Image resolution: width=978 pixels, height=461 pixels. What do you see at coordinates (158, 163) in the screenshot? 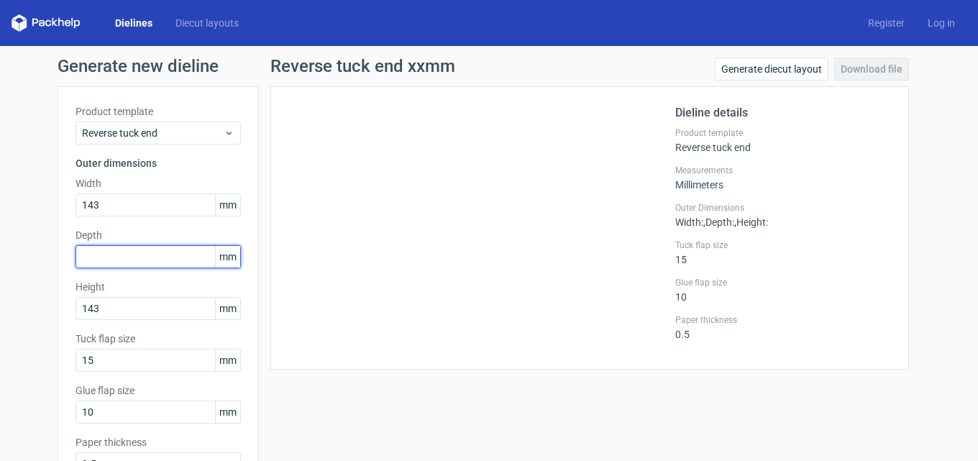
I see `h3: Outer dimensions` at bounding box center [158, 163].